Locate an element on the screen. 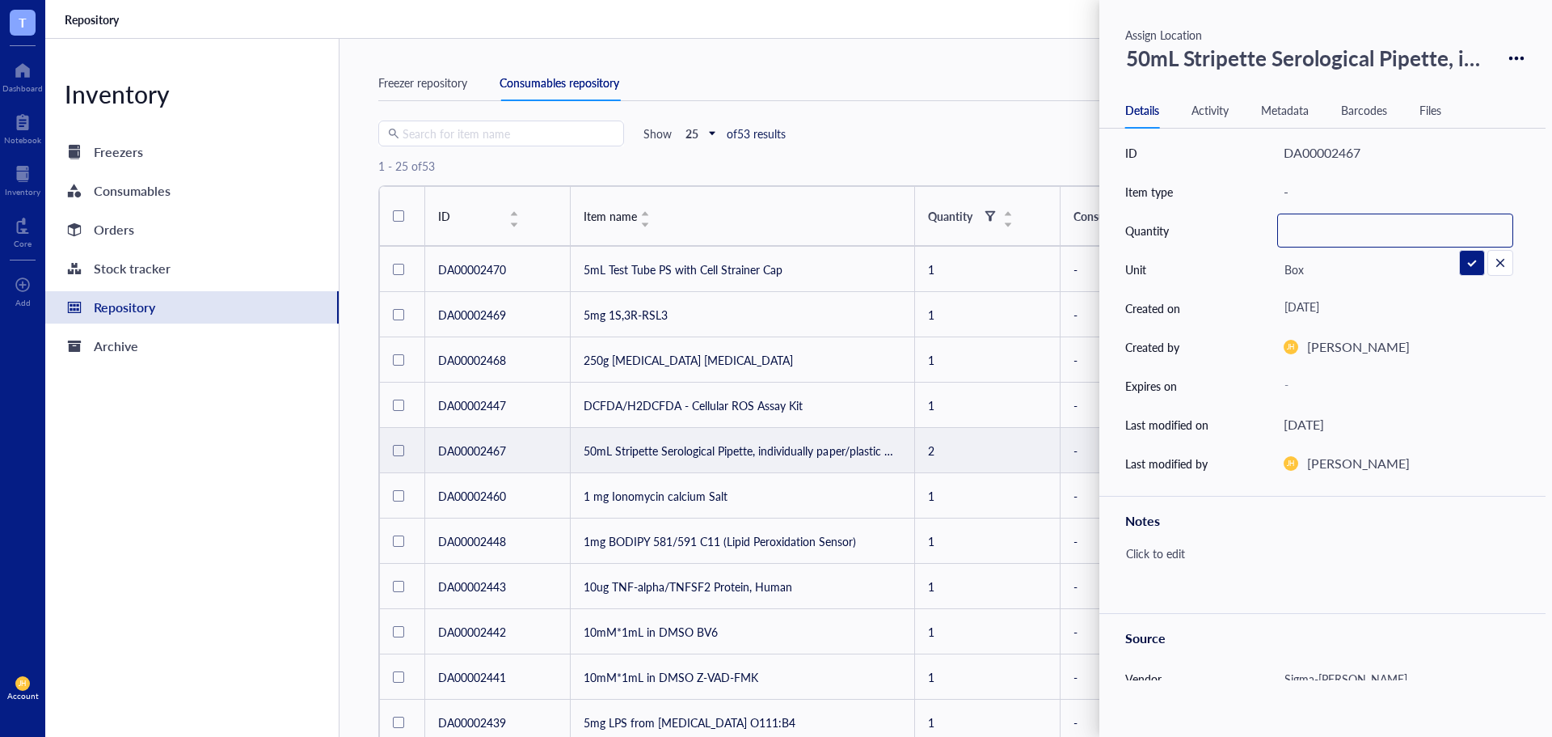 The image size is (1552, 737). div: Freezer repository is located at coordinates (423, 82).